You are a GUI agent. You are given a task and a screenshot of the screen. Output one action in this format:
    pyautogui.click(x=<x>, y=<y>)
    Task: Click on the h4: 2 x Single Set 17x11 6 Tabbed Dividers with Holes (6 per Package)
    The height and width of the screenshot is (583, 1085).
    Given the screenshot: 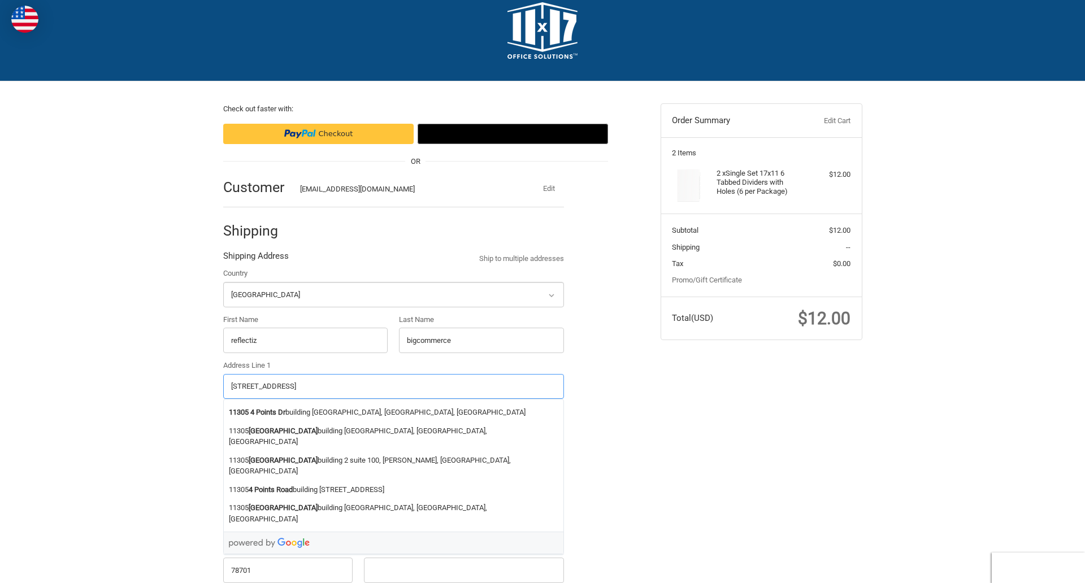 What is the action you would take?
    pyautogui.click(x=760, y=183)
    